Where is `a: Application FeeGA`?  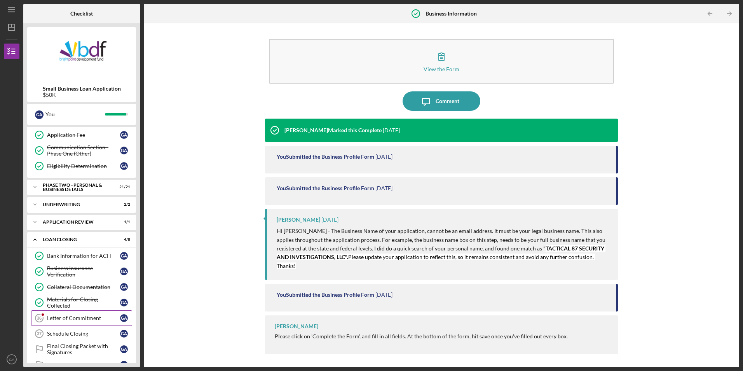 a: Application FeeGA is located at coordinates (82, 135).